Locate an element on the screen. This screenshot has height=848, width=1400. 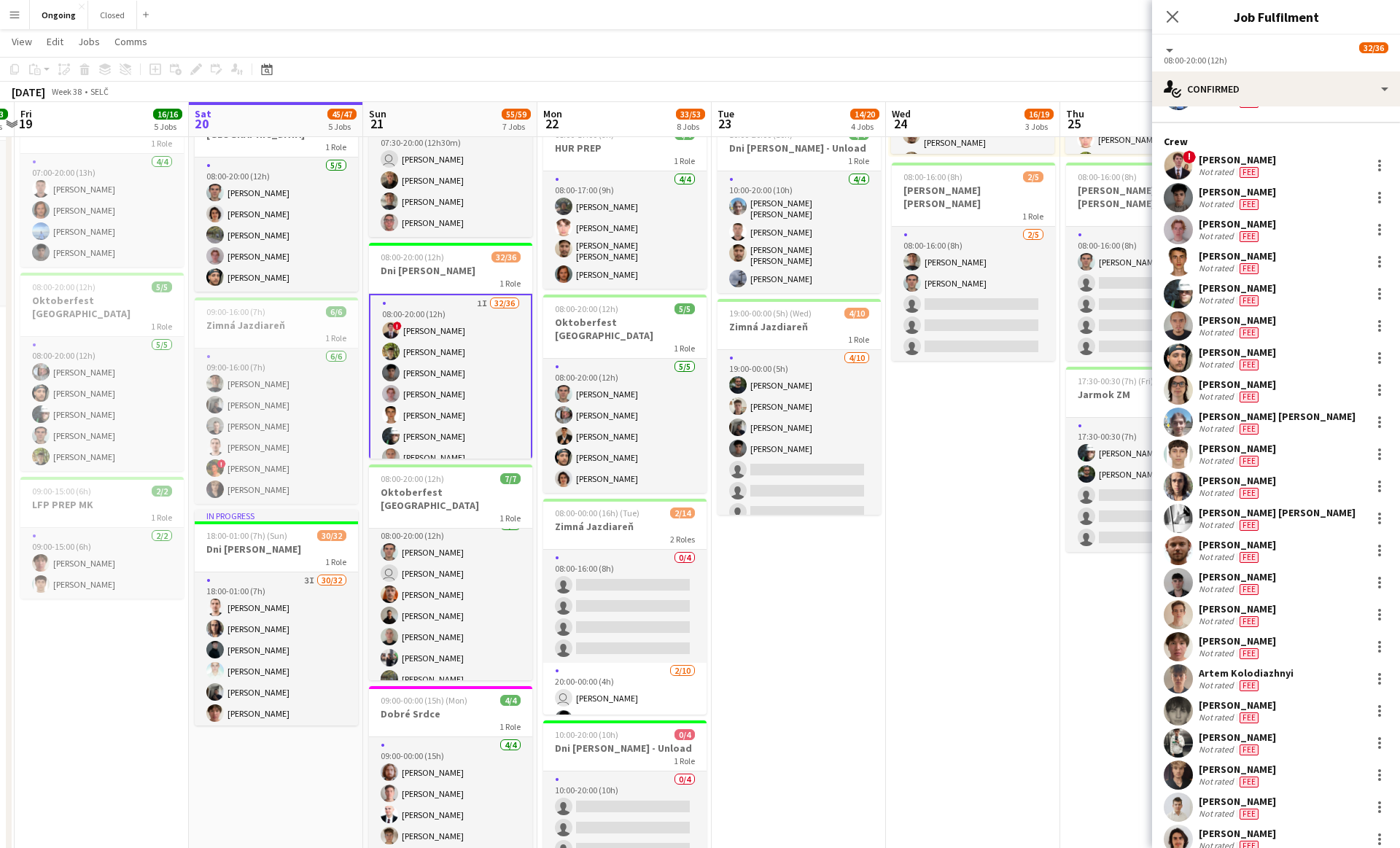
div: Confirmed is located at coordinates (1276, 89).